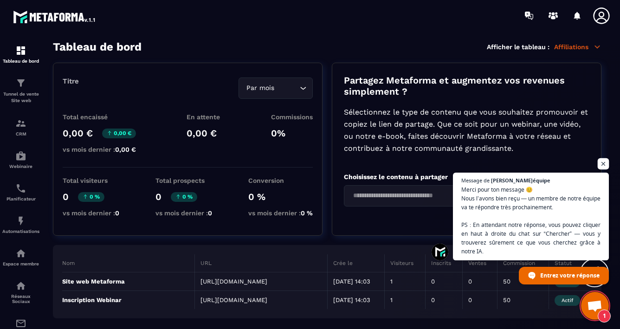 The image size is (620, 329). Describe the element at coordinates (444, 263) in the screenshot. I see `th: Inscrits` at that location.